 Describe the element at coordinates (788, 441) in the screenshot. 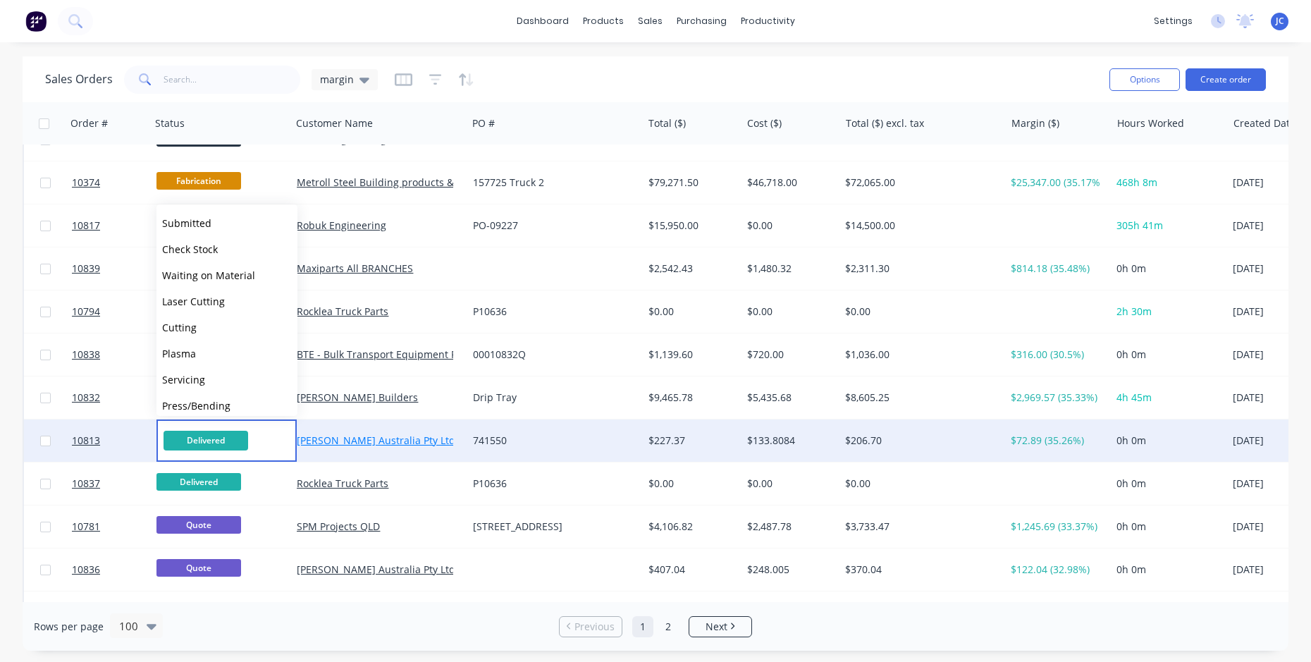

I see `div: $133.8084` at that location.